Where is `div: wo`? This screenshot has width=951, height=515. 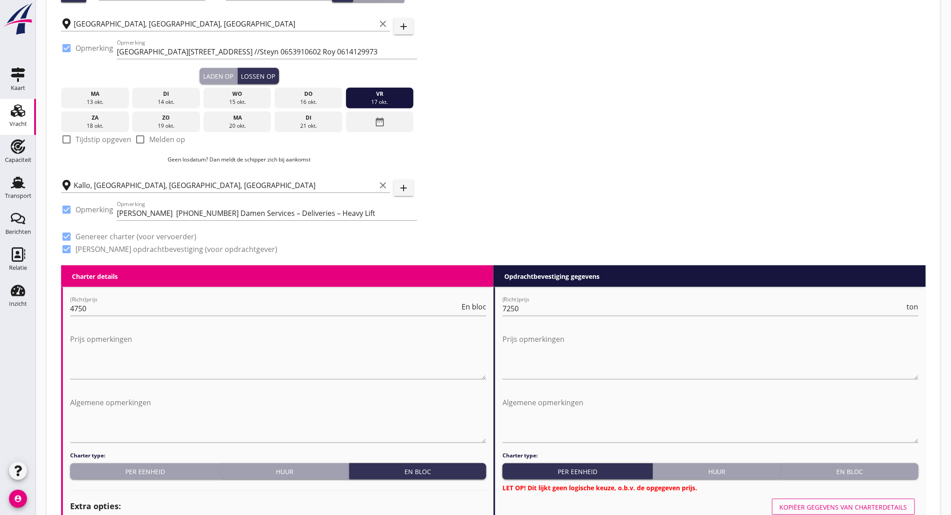
div: wo is located at coordinates (237, 94).